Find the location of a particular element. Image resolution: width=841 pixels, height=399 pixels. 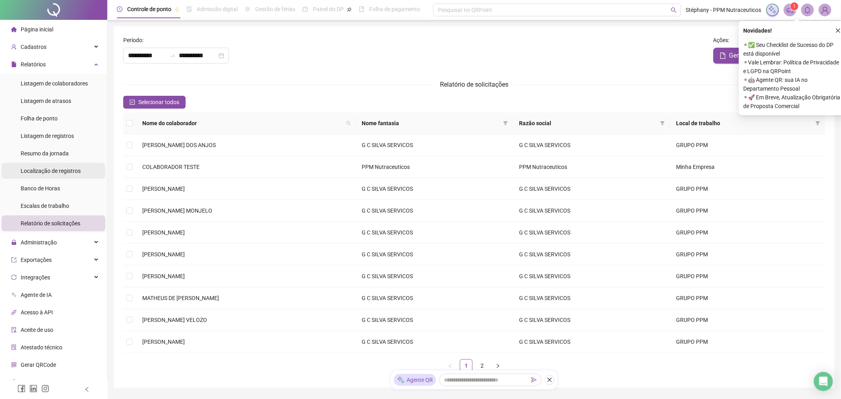

img: sparkle-icon.fc2bf0ac1784a2077858766a79e2daf3.svg is located at coordinates (773, 10).